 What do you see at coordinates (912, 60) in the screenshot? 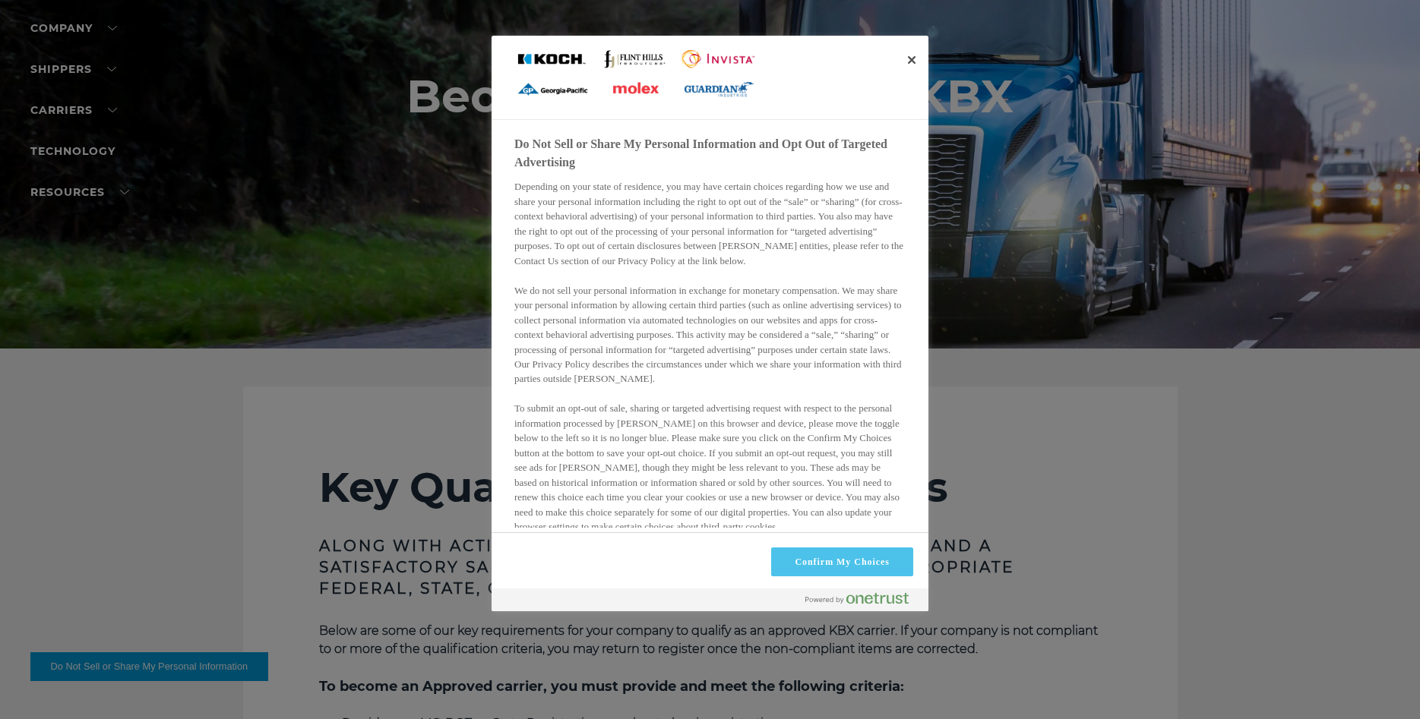
I see `button: Close` at bounding box center [912, 60].